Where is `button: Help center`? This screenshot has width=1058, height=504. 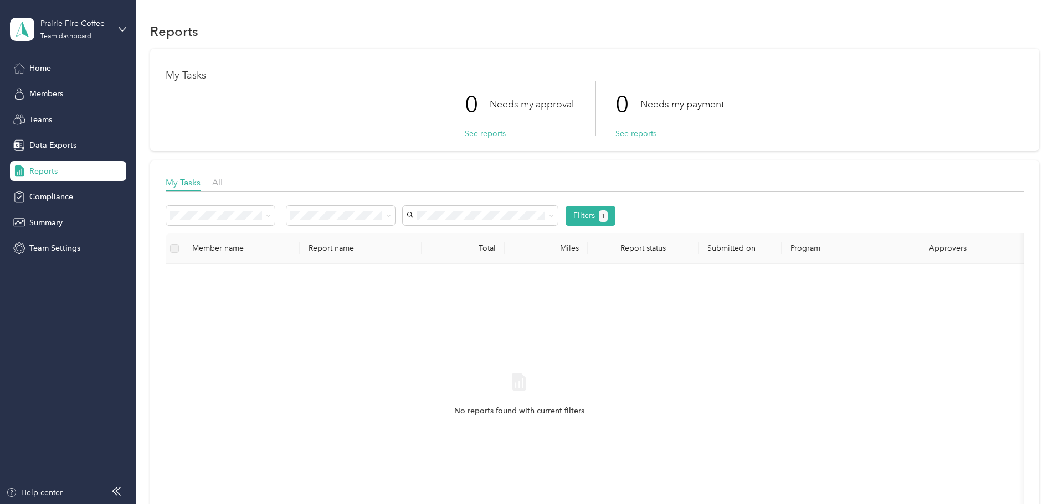 button: Help center is located at coordinates (34, 493).